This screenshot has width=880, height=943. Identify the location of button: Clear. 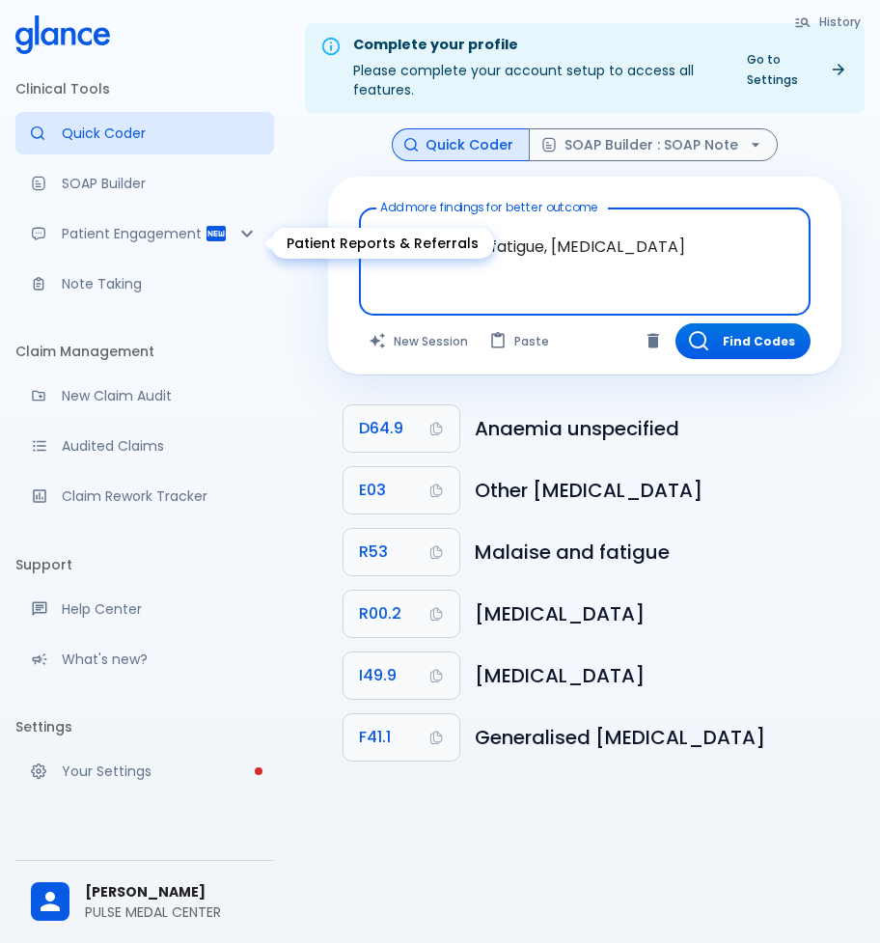
(653, 341).